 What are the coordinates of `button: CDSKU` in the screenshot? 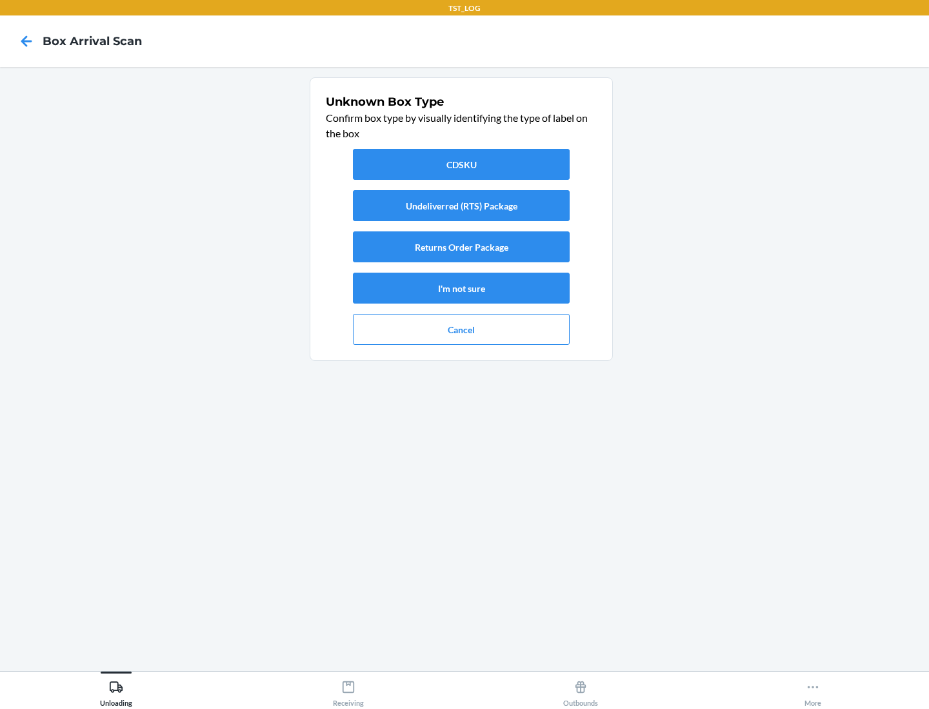 It's located at (461, 164).